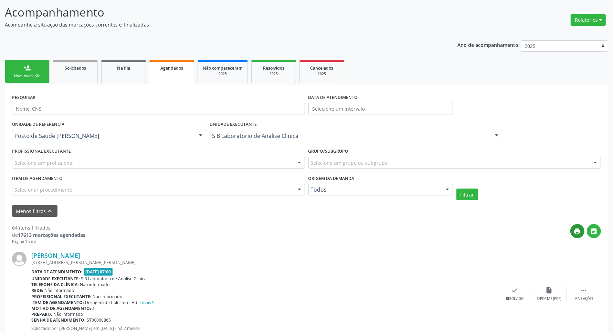 This screenshot has width=613, height=333. Describe the element at coordinates (41, 151) in the screenshot. I see `label: PROFISSIONAL EXECUTANTE` at that location.